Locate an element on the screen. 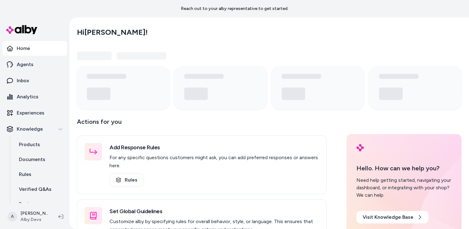 The image size is (469, 229). p: Reviews is located at coordinates (28, 204).